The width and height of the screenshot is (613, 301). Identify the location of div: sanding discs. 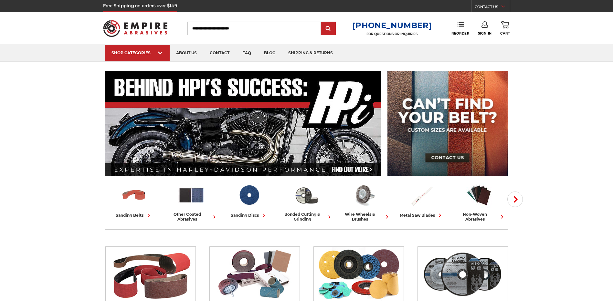
(249, 215).